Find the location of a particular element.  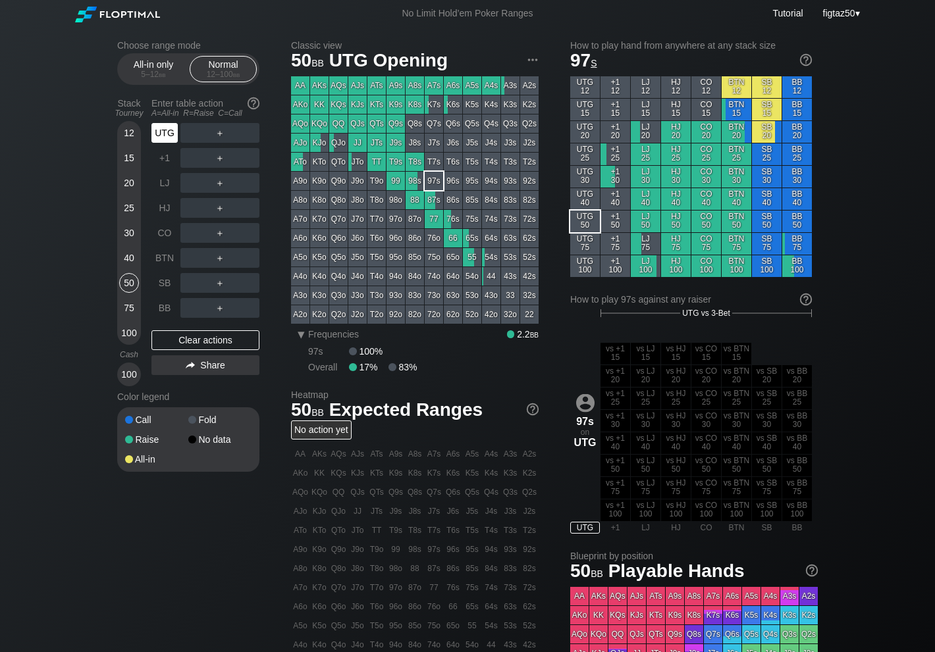

img: icon-avatar.b40e07d9.svg is located at coordinates (585, 403).